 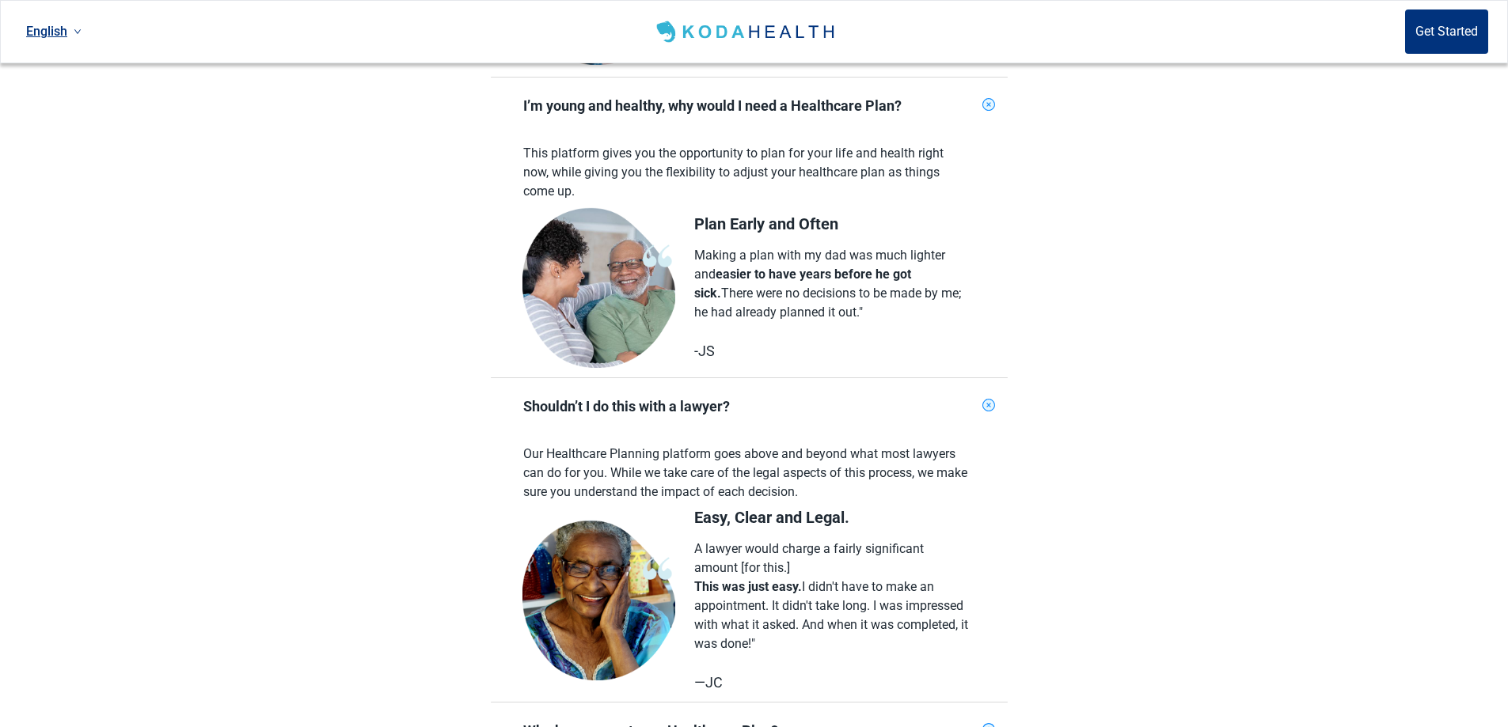 What do you see at coordinates (746, 176) in the screenshot?
I see `div: This platform gives you the opportunity to plan for your life and health right now, while giving ...` at bounding box center [746, 176].